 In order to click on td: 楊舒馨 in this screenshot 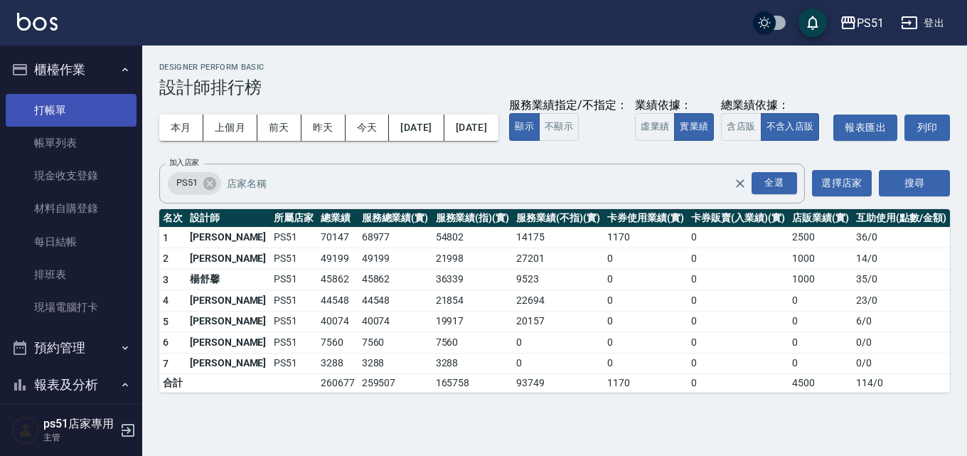, I will do `click(228, 279)`.